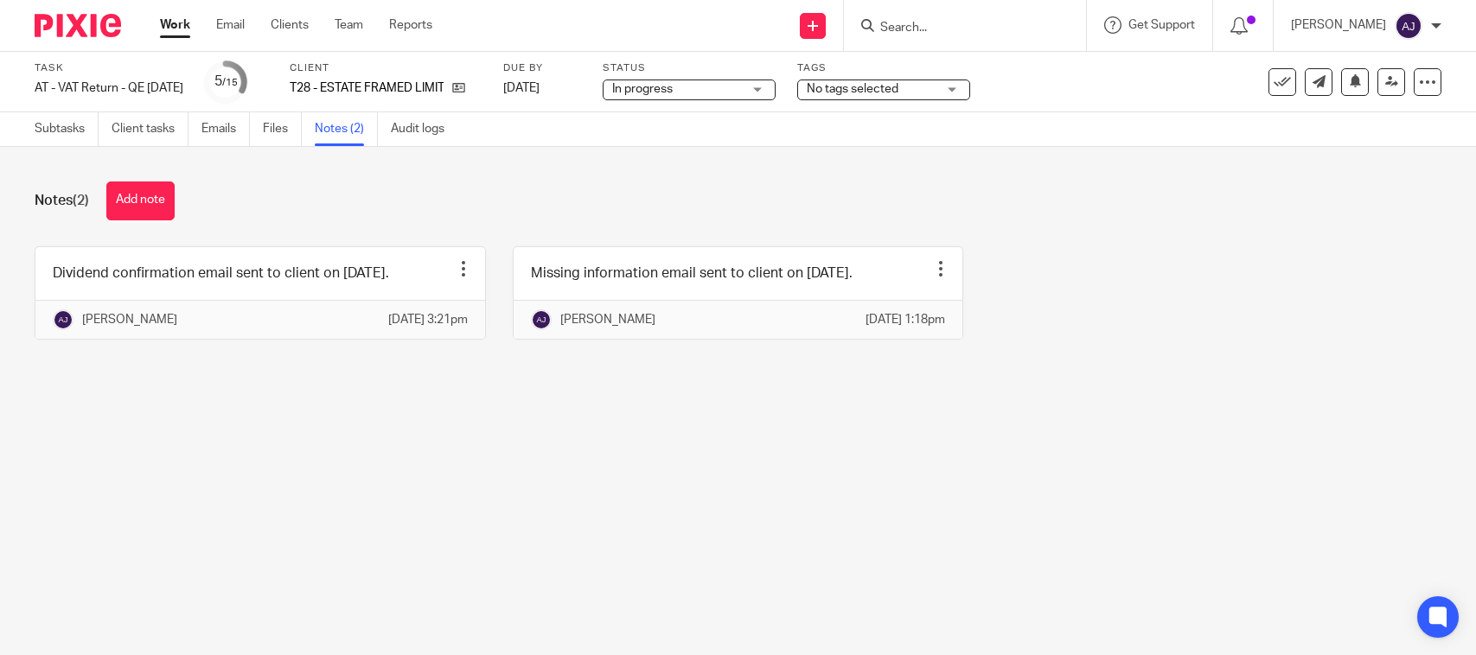 This screenshot has height=655, width=1476. Describe the element at coordinates (109, 68) in the screenshot. I see `label: Task` at that location.